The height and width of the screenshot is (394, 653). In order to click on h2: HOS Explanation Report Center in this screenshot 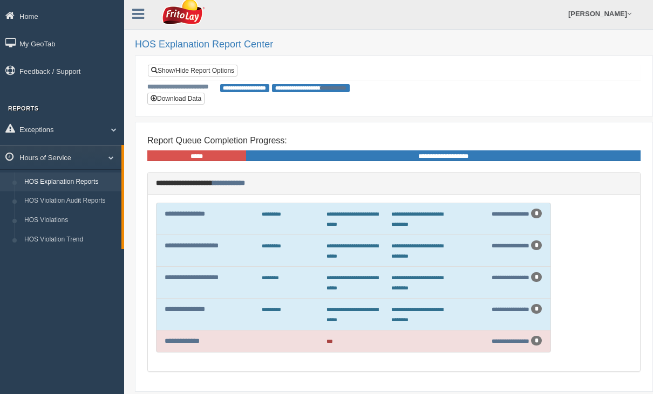, I will do `click(388, 45)`.